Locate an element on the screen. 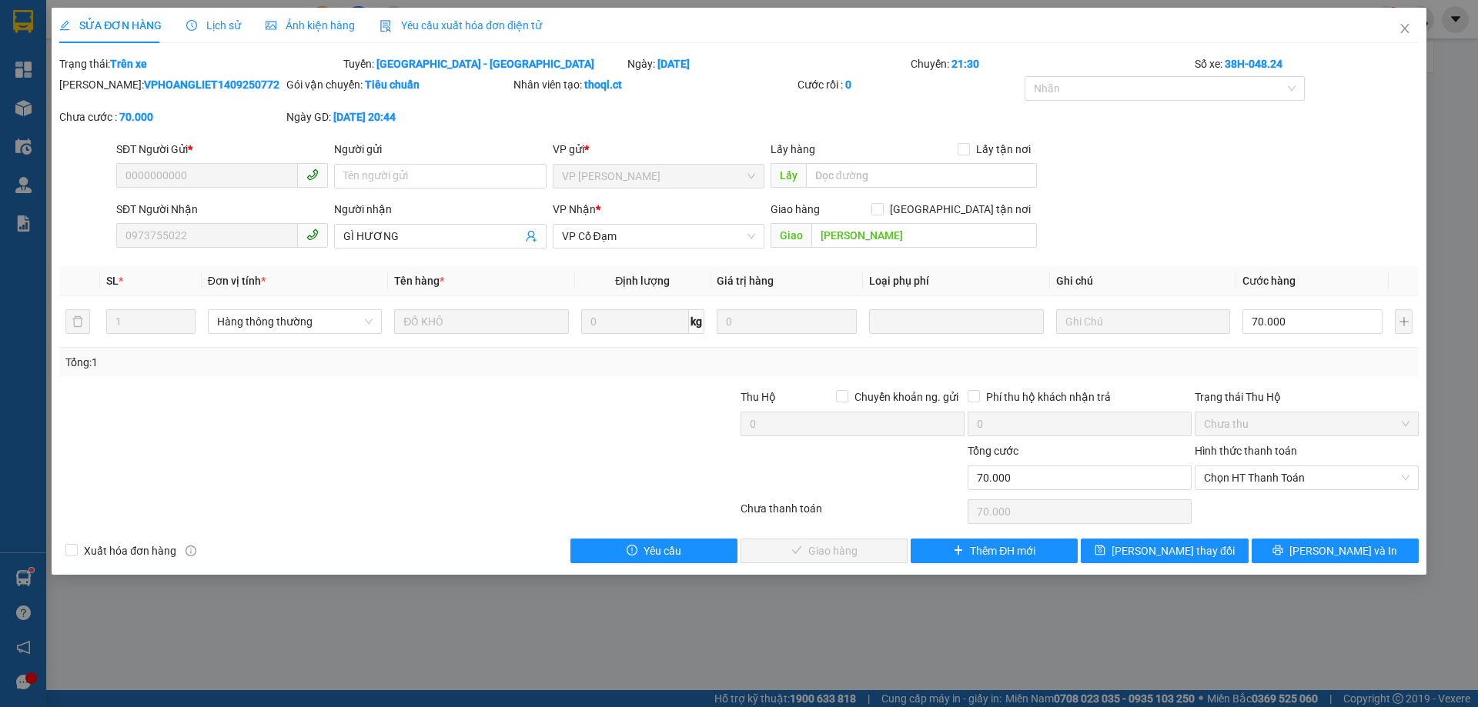 This screenshot has width=1478, height=707. span: Định lượng is located at coordinates (642, 281).